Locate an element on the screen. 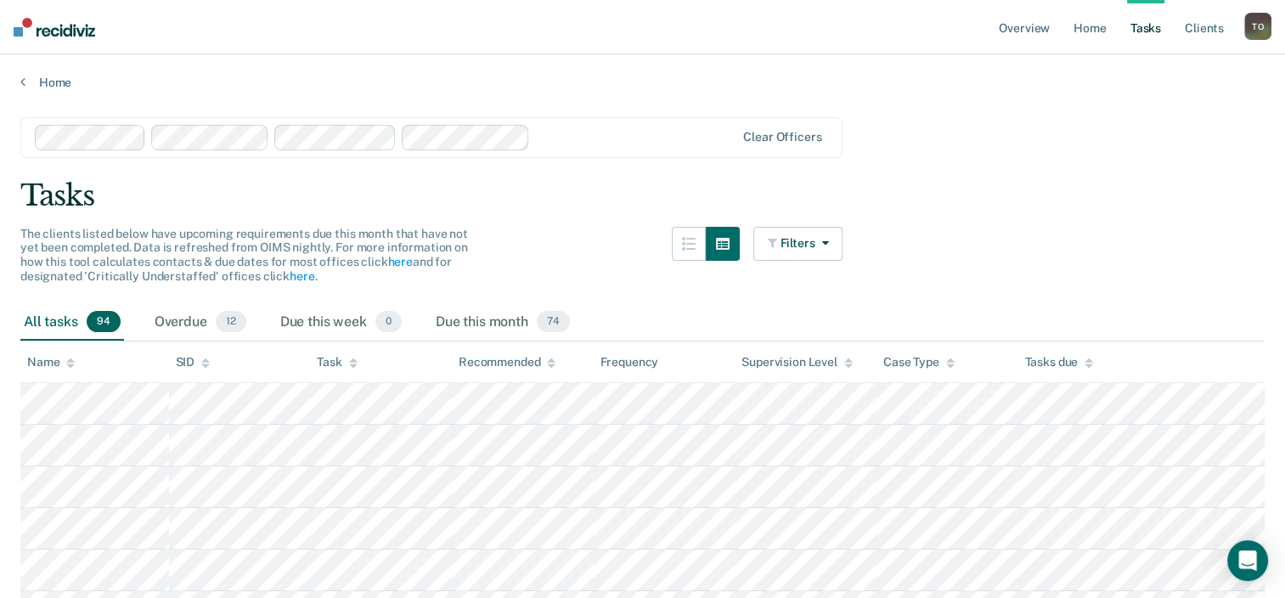  a: Home is located at coordinates (642, 82).